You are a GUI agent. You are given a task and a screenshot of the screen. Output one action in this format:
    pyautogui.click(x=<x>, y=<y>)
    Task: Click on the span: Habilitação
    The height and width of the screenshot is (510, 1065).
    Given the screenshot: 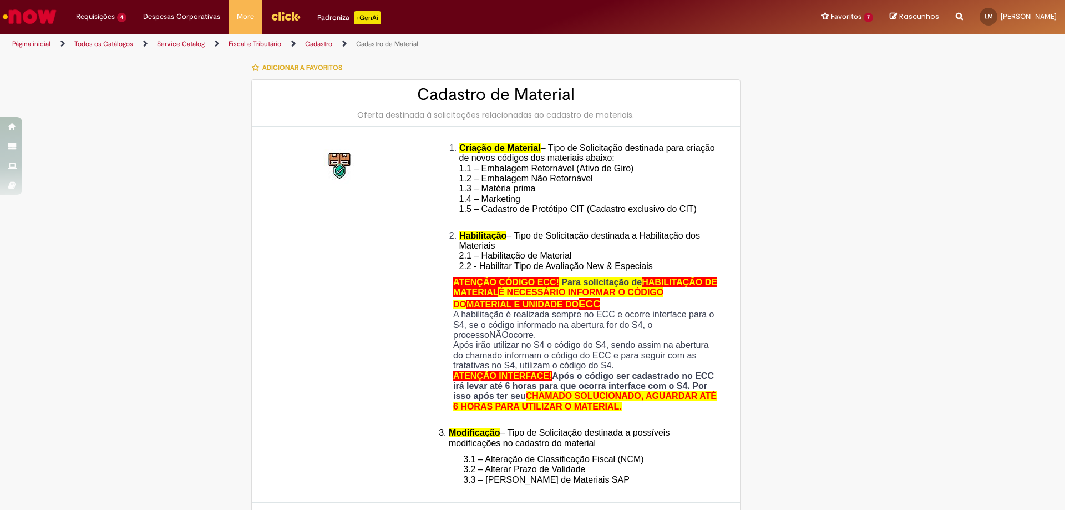 What is the action you would take?
    pyautogui.click(x=483, y=235)
    